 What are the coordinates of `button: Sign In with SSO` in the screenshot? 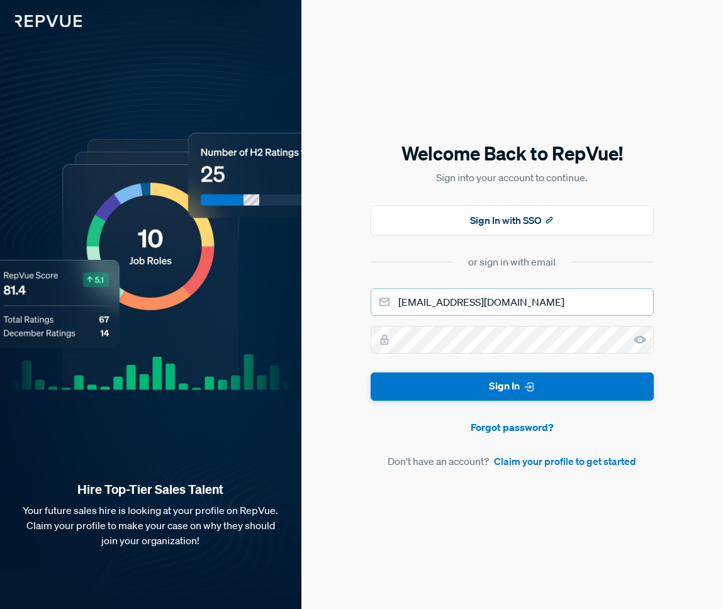 It's located at (512, 220).